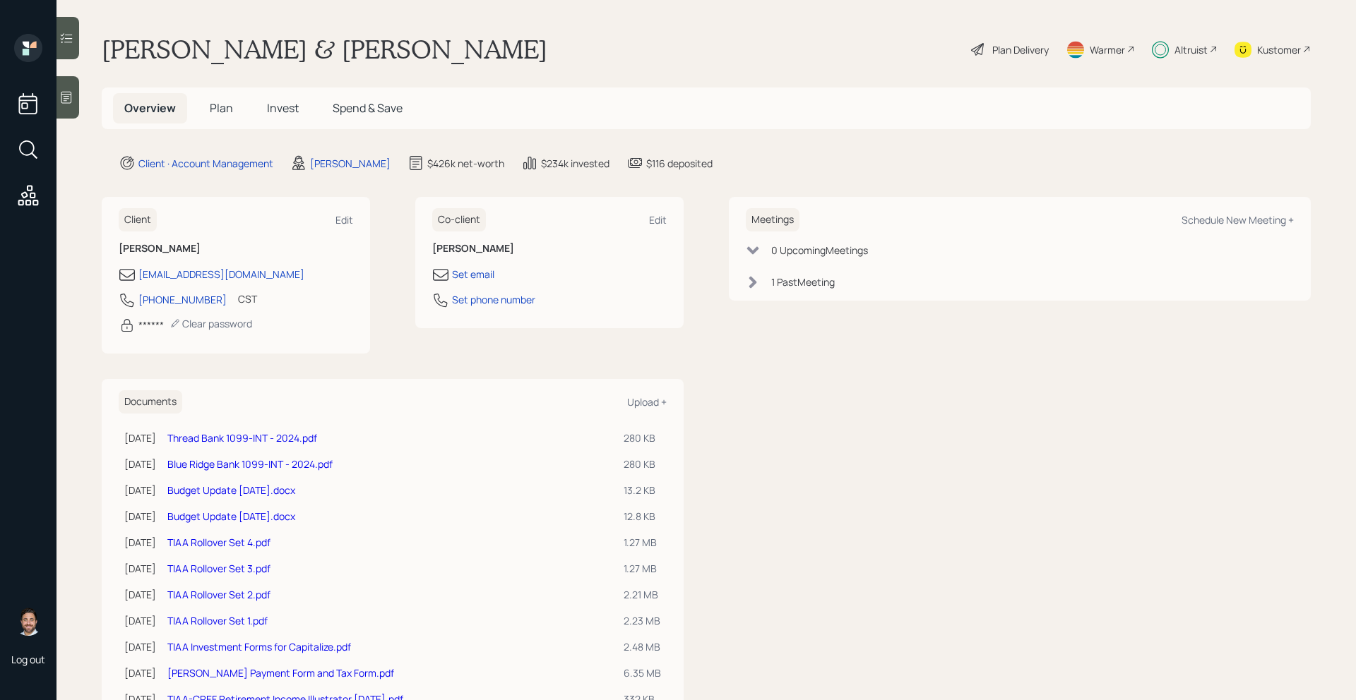 Image resolution: width=1356 pixels, height=700 pixels. Describe the element at coordinates (1107, 49) in the screenshot. I see `div: Warmer` at that location.